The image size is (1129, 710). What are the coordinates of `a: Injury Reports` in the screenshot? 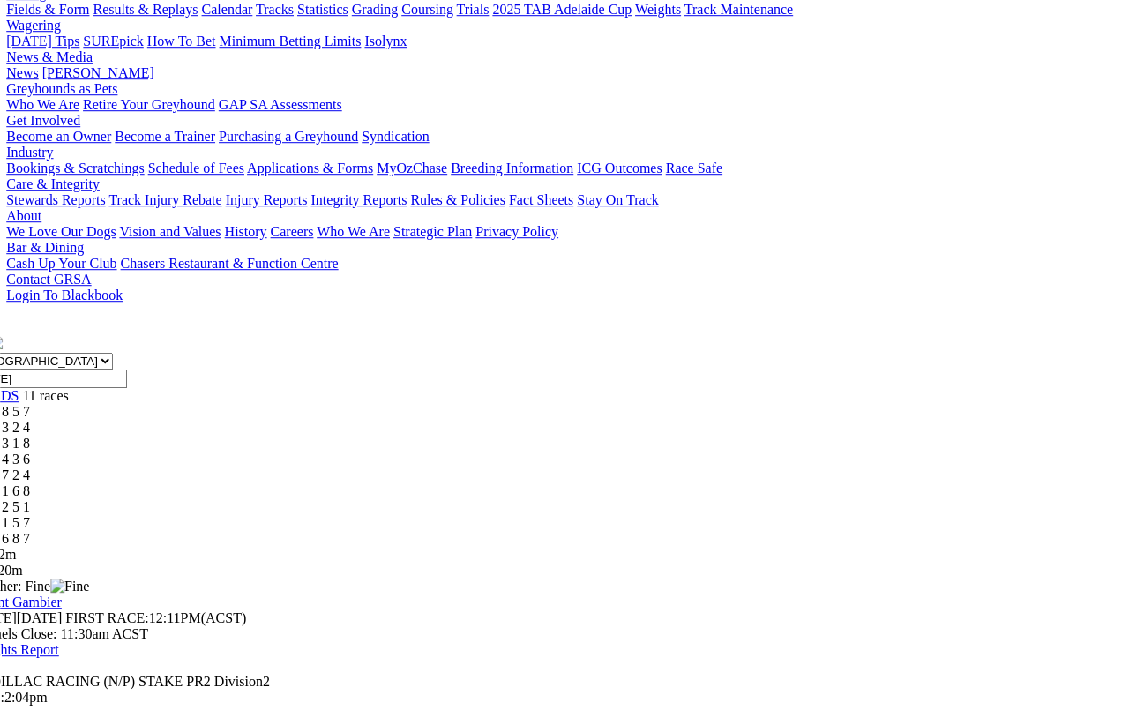 It's located at (266, 199).